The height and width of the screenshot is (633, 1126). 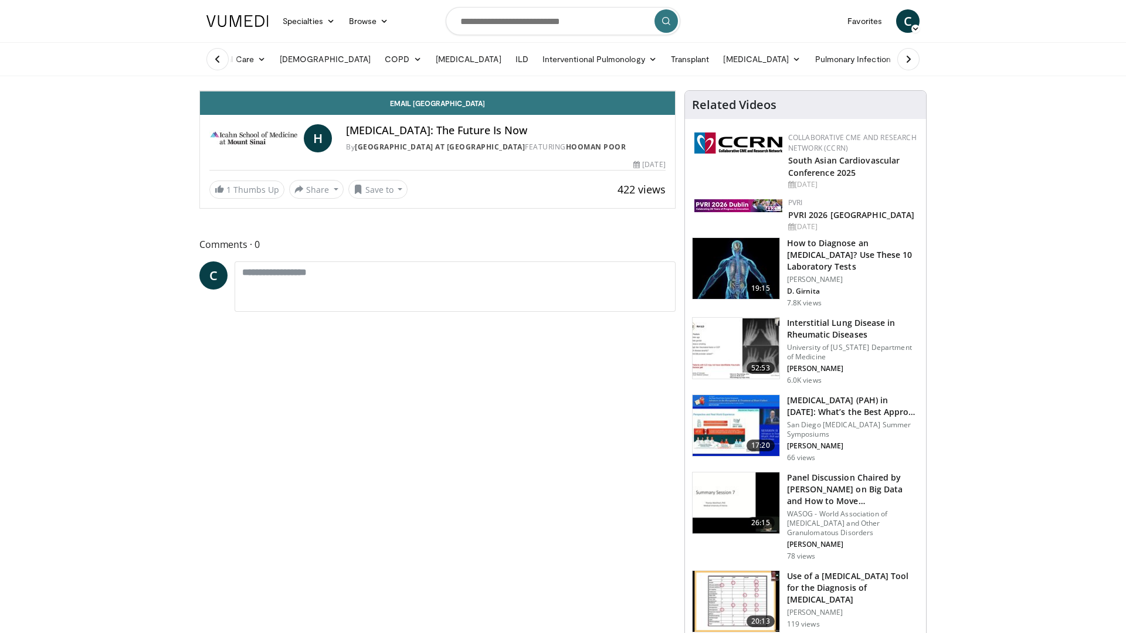 What do you see at coordinates (237, 21) in the screenshot?
I see `img: VuMedi Logo` at bounding box center [237, 21].